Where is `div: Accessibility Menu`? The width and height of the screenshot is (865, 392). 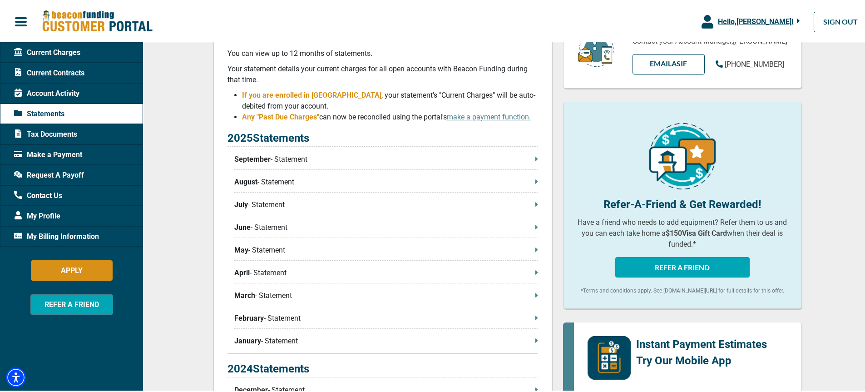
div: Accessibility Menu is located at coordinates (16, 376).